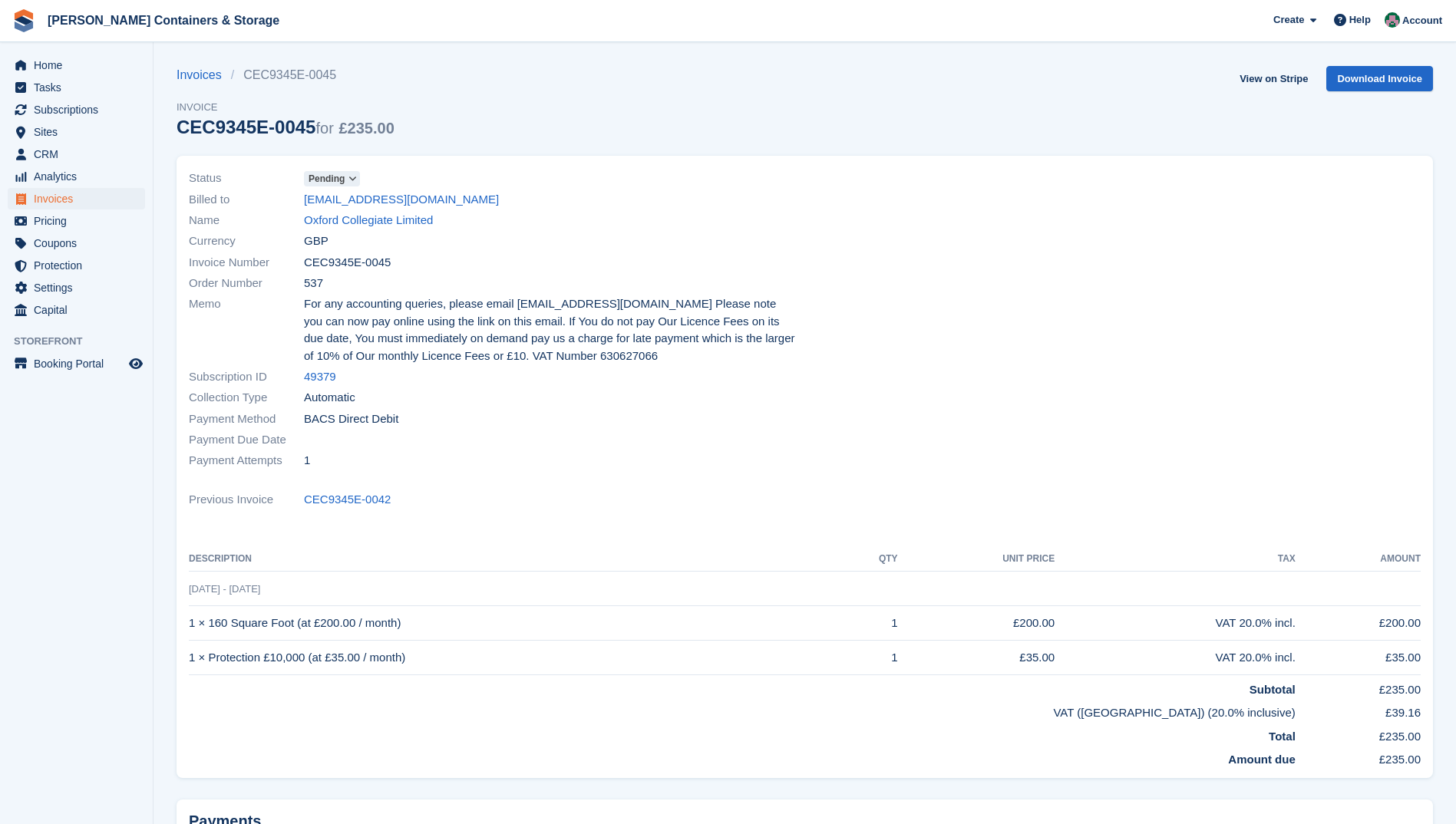 Image resolution: width=1456 pixels, height=824 pixels. What do you see at coordinates (80, 288) in the screenshot?
I see `span: Settings` at bounding box center [80, 288].